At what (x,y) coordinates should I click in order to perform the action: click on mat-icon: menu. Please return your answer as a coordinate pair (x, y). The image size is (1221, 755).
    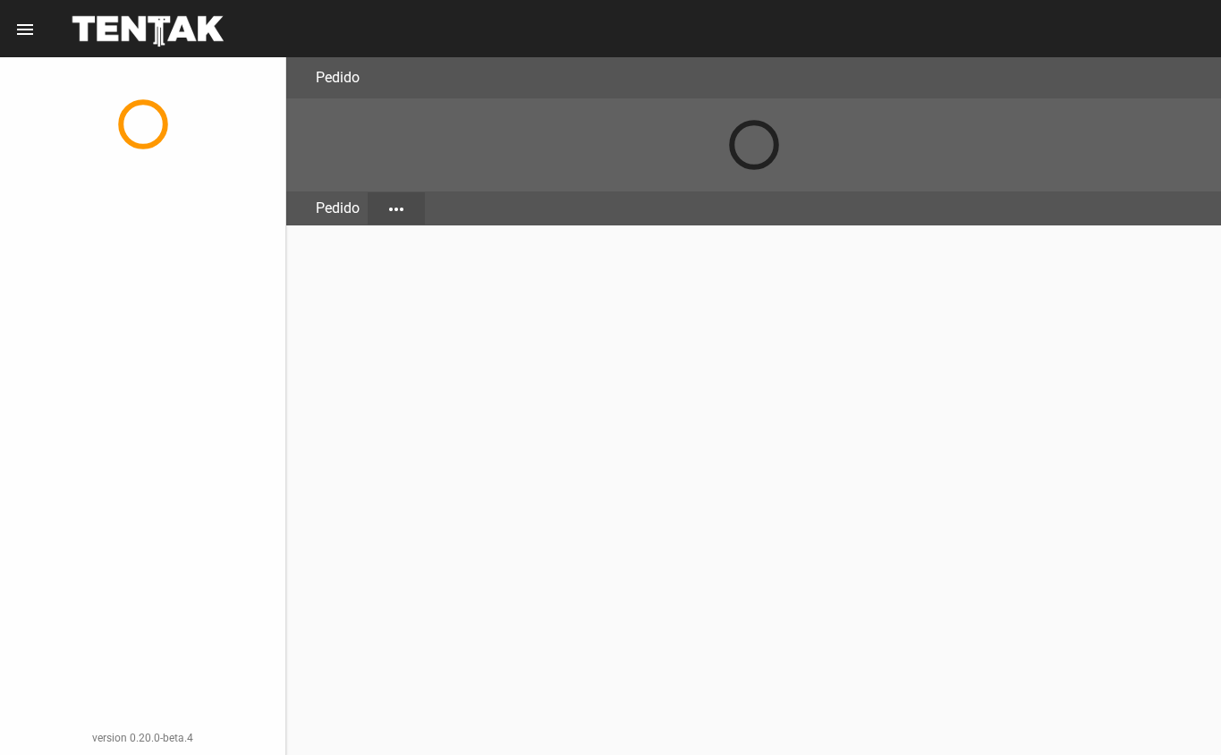
    Looking at the image, I should click on (25, 30).